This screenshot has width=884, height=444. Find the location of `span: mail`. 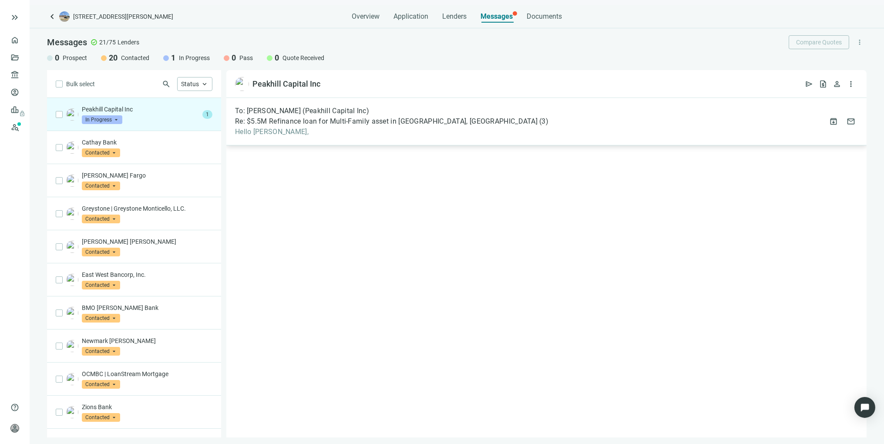

span: mail is located at coordinates (851, 121).